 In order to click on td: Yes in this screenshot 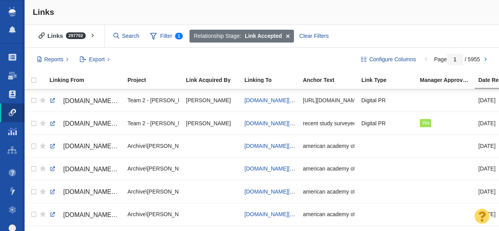, I will do `click(446, 123)`.